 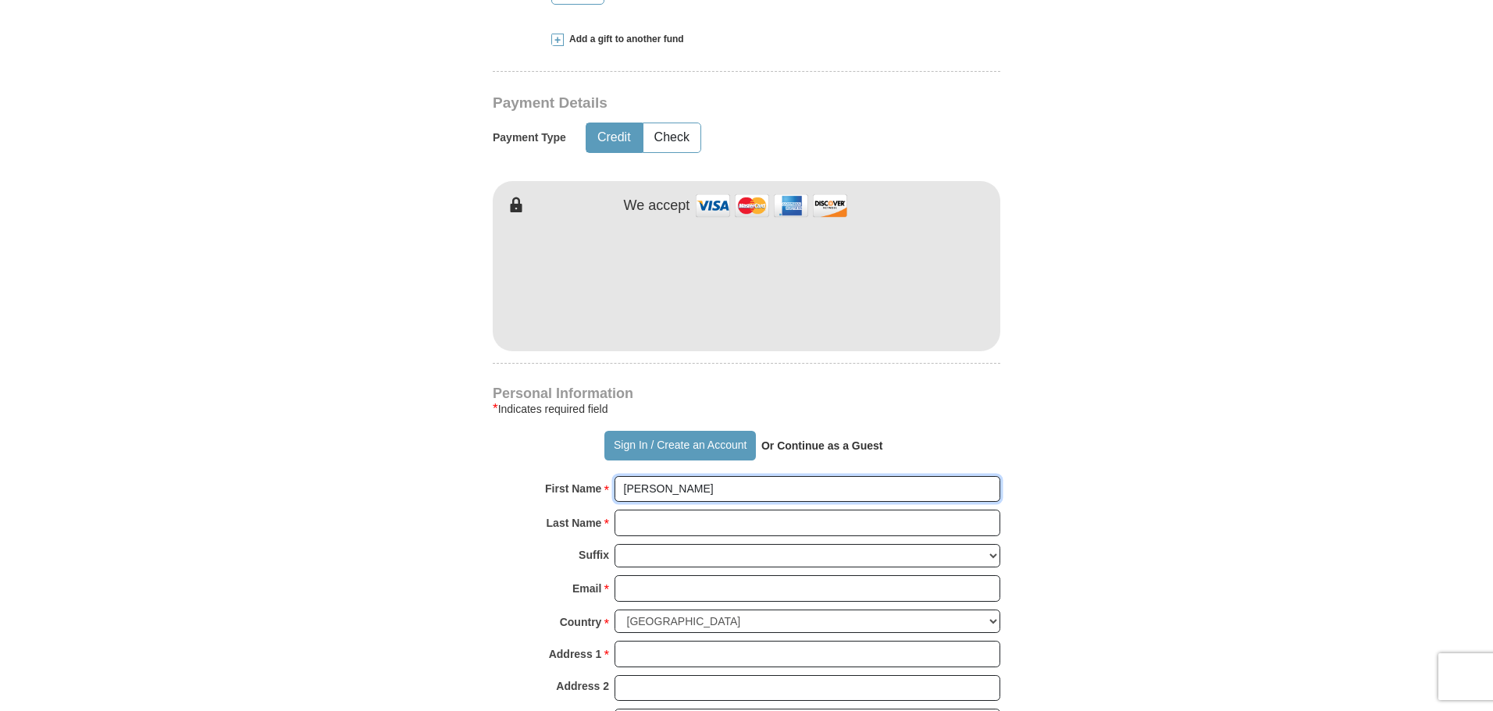 I want to click on strong: Suffix, so click(x=594, y=555).